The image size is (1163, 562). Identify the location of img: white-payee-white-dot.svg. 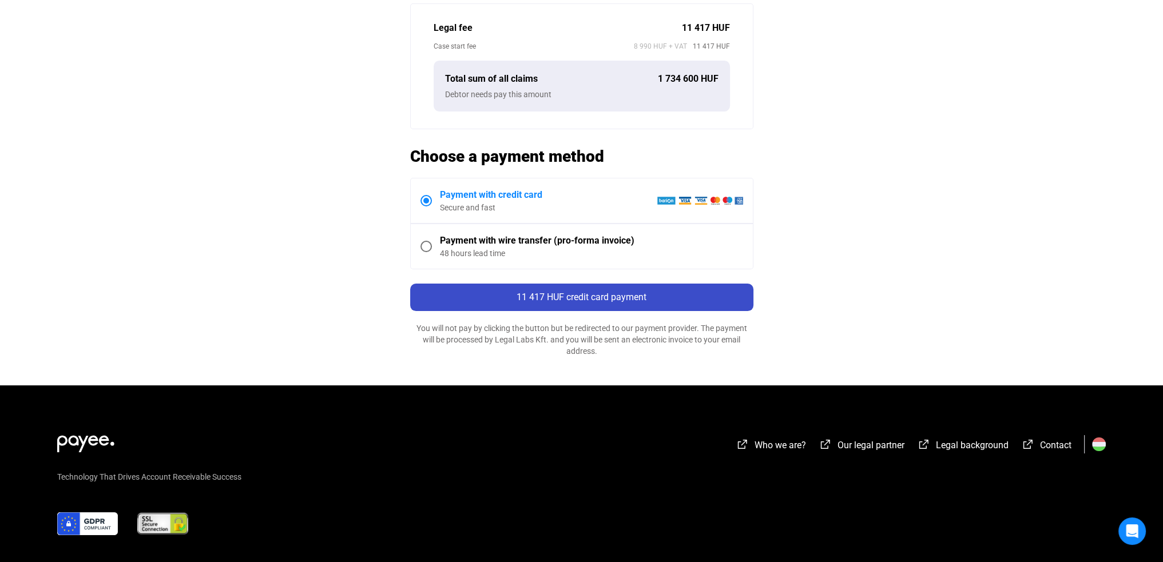
(86, 441).